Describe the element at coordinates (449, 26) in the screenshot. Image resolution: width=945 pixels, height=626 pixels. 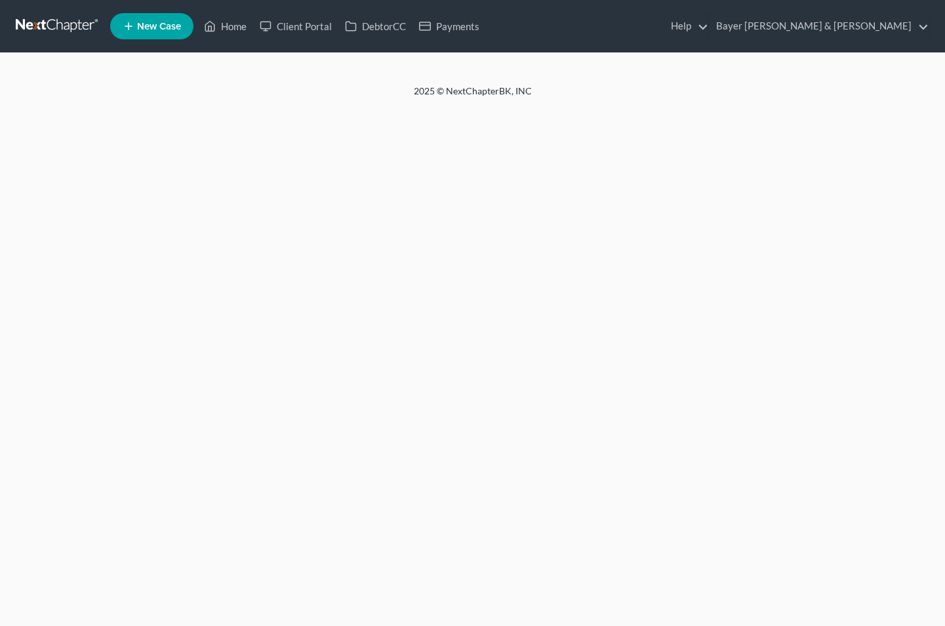
I see `a: Payments` at that location.